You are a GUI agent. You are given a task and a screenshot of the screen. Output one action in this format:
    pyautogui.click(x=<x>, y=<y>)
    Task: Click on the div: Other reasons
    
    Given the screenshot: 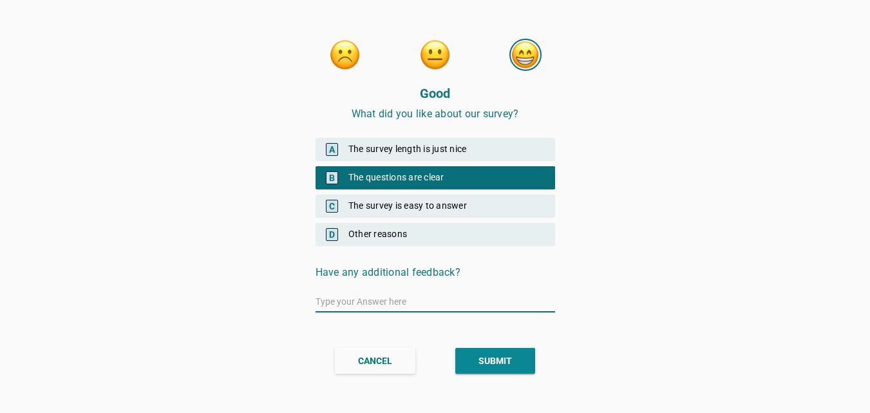 What is the action you would take?
    pyautogui.click(x=435, y=234)
    